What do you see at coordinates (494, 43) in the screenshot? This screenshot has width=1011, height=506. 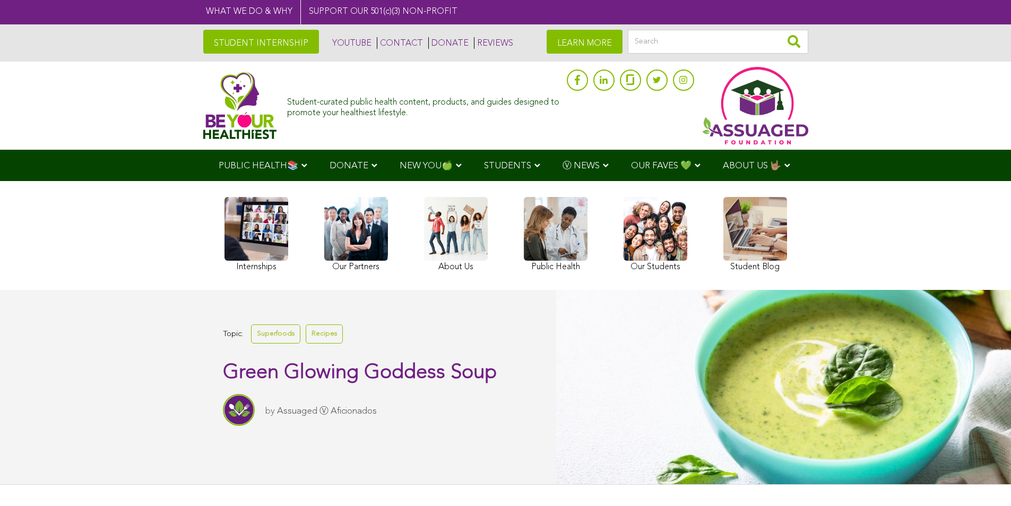 I see `a: REVIEWS` at bounding box center [494, 43].